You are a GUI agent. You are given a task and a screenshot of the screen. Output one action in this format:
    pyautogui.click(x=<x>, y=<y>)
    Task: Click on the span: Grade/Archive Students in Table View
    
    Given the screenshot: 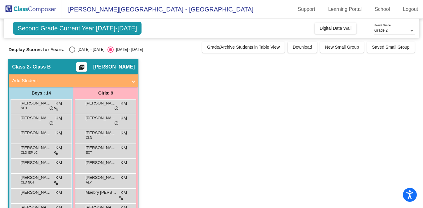 What is the action you would take?
    pyautogui.click(x=243, y=47)
    